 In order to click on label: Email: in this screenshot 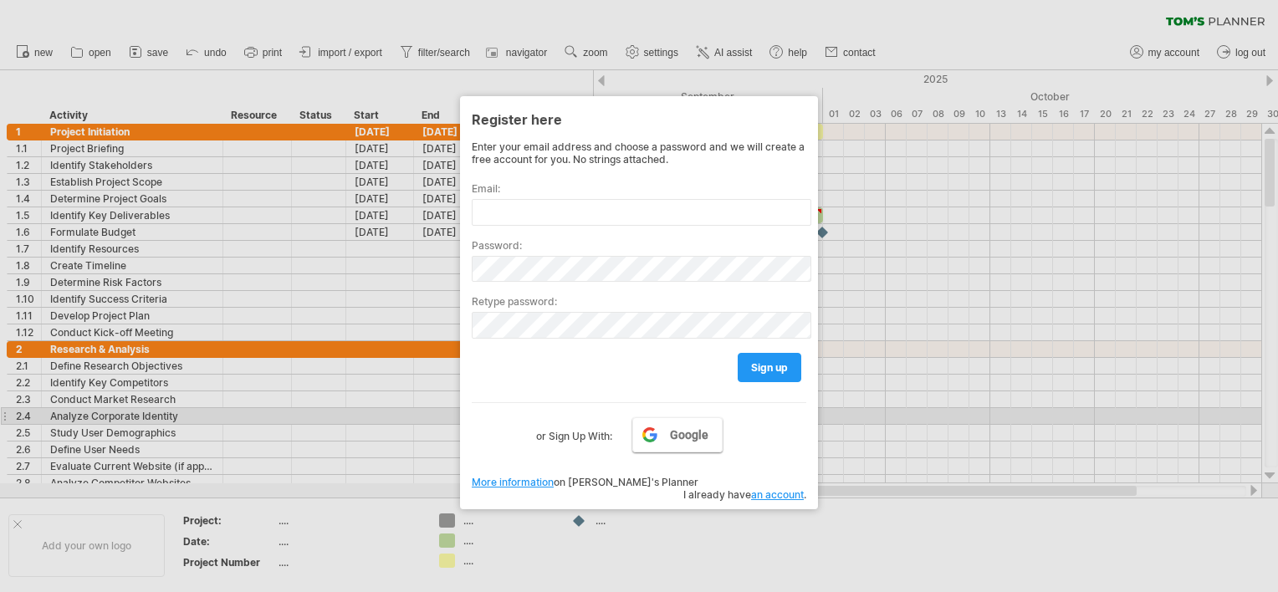, I will do `click(639, 188)`.